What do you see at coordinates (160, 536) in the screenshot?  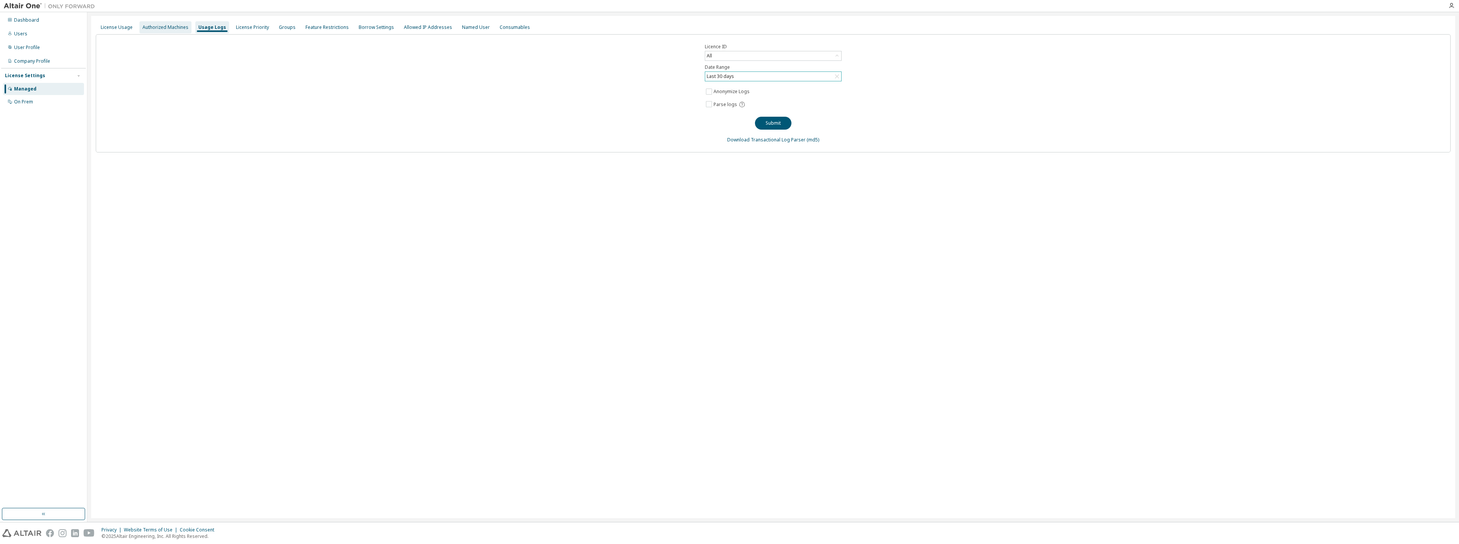 I see `p: © 2025 Altair Engineering, Inc. All Rights Reserved.` at bounding box center [160, 536].